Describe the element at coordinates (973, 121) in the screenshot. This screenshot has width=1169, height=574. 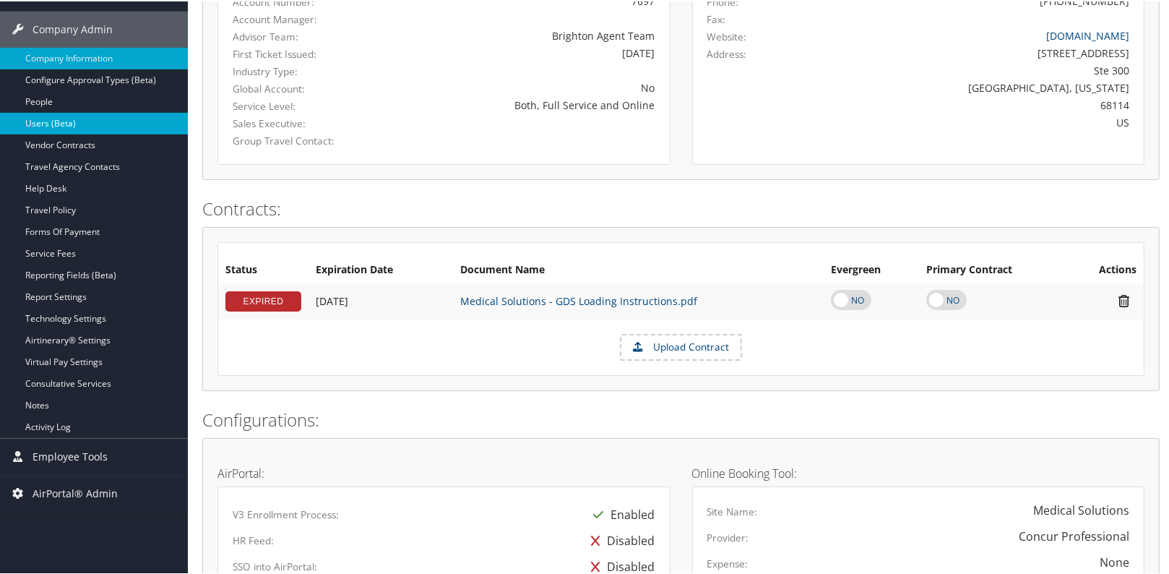
I see `div: US` at that location.